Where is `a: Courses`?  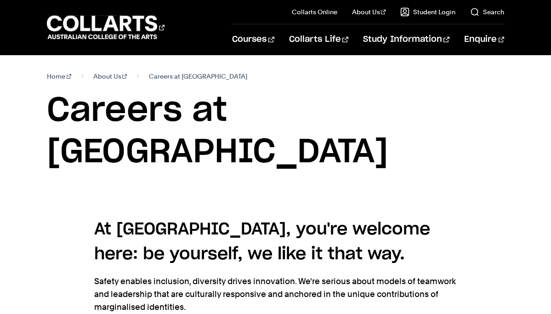
a: Courses is located at coordinates (253, 39).